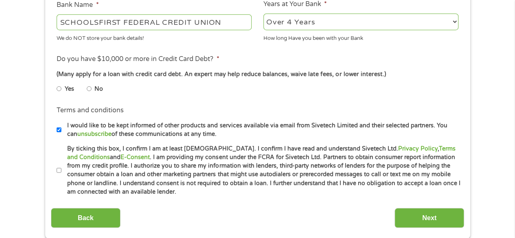 This screenshot has height=238, width=515. What do you see at coordinates (135, 157) in the screenshot?
I see `a: E-Consent` at bounding box center [135, 157].